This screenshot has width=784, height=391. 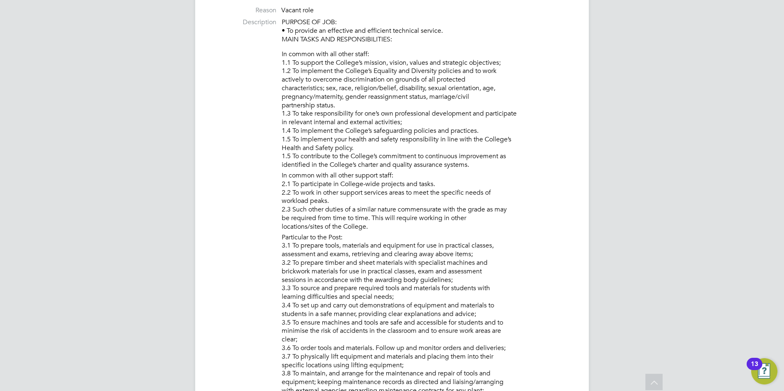 I want to click on span: Vacant role, so click(x=297, y=10).